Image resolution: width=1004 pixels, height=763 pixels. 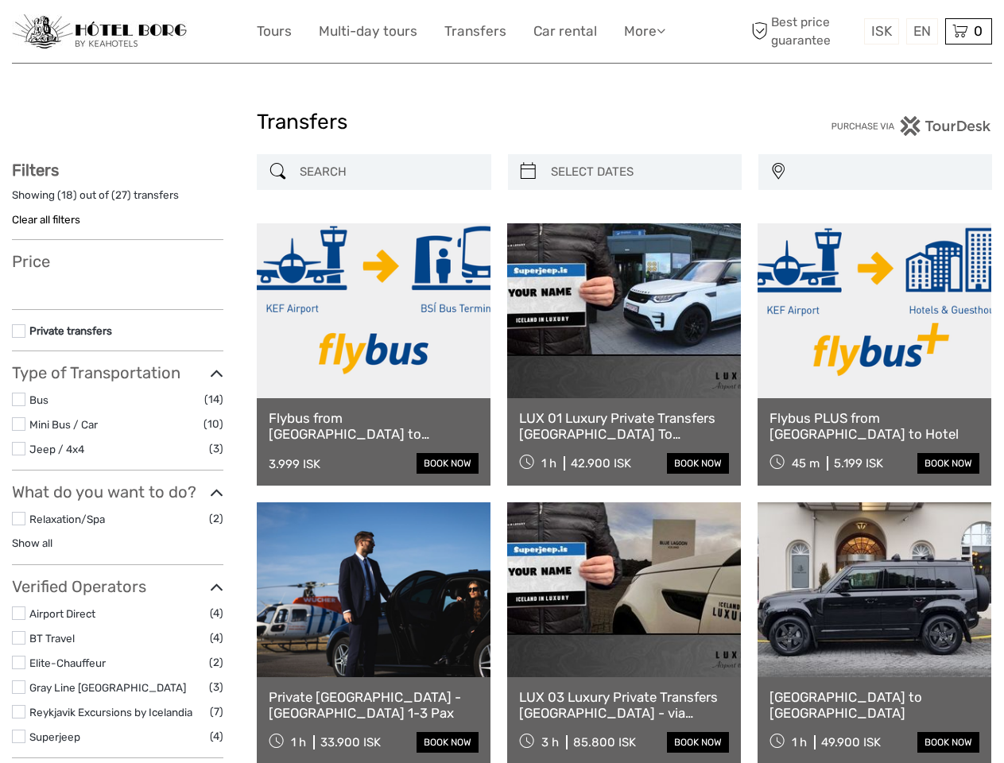 What do you see at coordinates (46, 219) in the screenshot?
I see `a: Clear all filters` at bounding box center [46, 219].